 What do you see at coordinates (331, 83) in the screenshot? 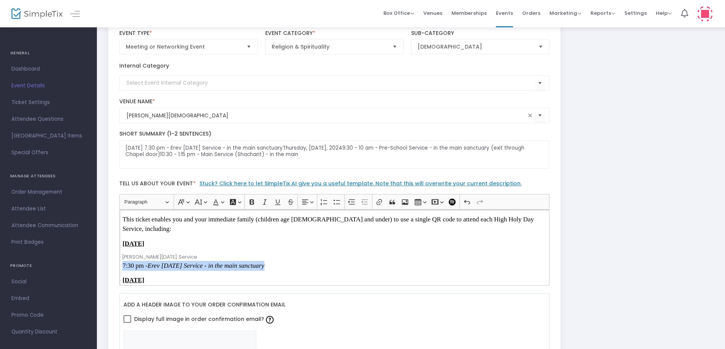
I see `input: Select Event Internal Category` at bounding box center [331, 83].